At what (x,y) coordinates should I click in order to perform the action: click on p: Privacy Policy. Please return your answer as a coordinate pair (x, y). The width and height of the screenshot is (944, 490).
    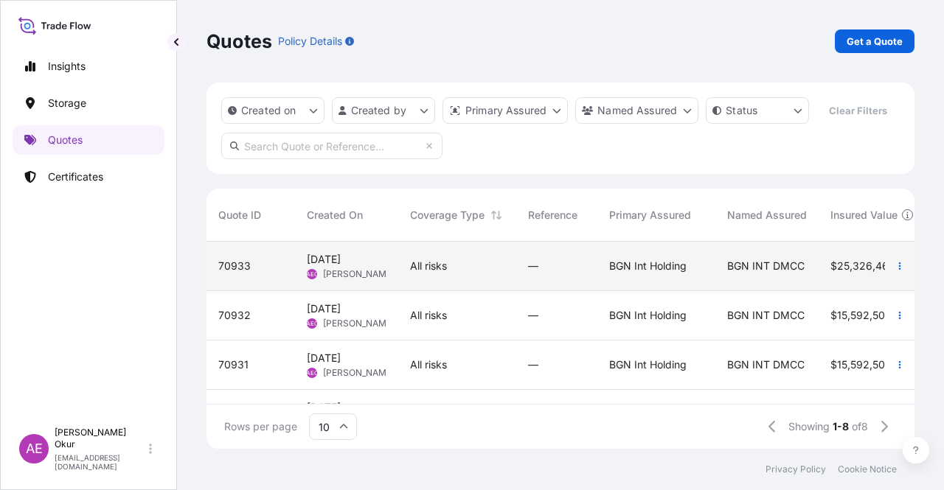
    Looking at the image, I should click on (796, 470).